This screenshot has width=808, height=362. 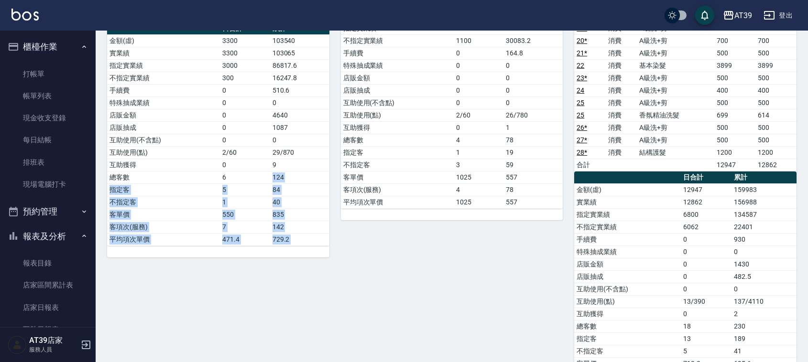 I want to click on td: 137/4110, so click(x=764, y=302).